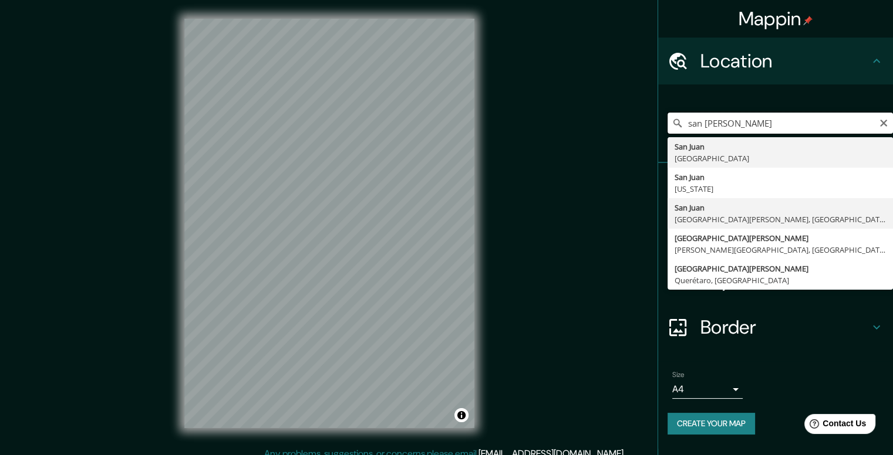 This screenshot has height=455, width=893. Describe the element at coordinates (775, 61) in the screenshot. I see `div: Location` at that location.